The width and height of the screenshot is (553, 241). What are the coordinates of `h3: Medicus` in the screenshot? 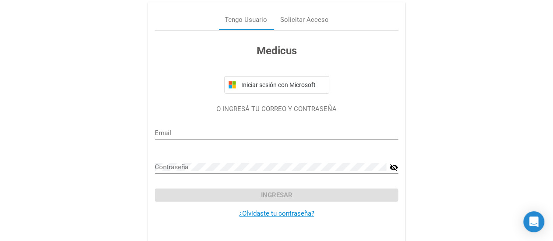 It's located at (276, 51).